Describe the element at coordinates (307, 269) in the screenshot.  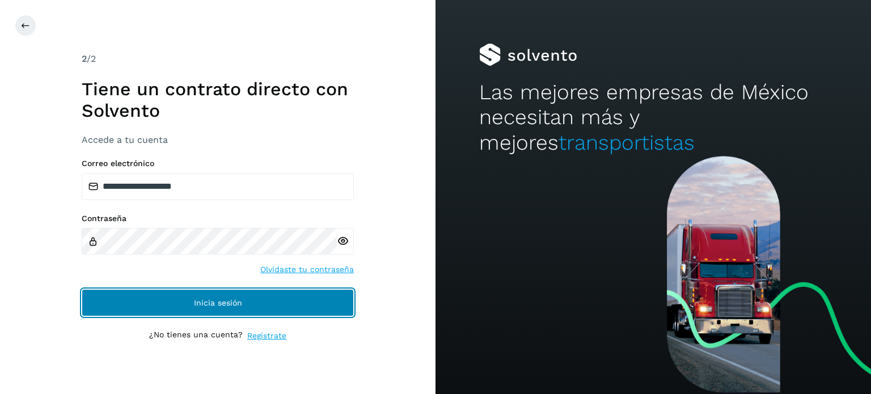
I see `a: Olvidaste tu contraseña` at that location.